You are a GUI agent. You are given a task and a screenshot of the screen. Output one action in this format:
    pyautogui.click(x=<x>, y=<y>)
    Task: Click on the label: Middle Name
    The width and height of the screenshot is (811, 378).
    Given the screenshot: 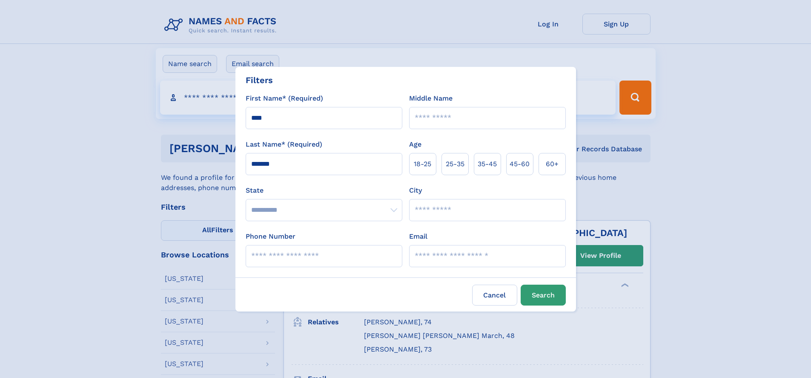 What is the action you would take?
    pyautogui.click(x=431, y=98)
    